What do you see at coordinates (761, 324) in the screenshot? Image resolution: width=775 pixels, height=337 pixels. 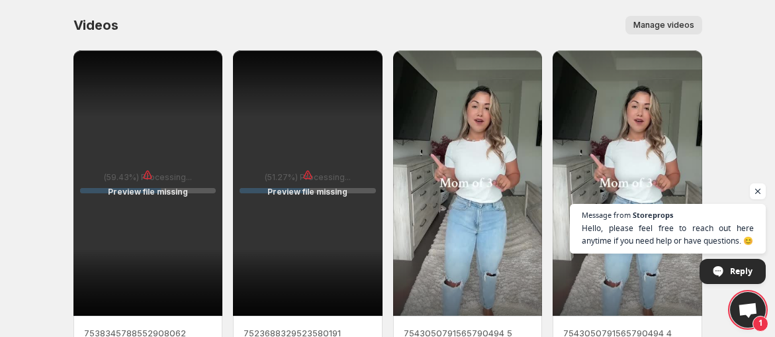 I see `span: 1` at bounding box center [761, 324].